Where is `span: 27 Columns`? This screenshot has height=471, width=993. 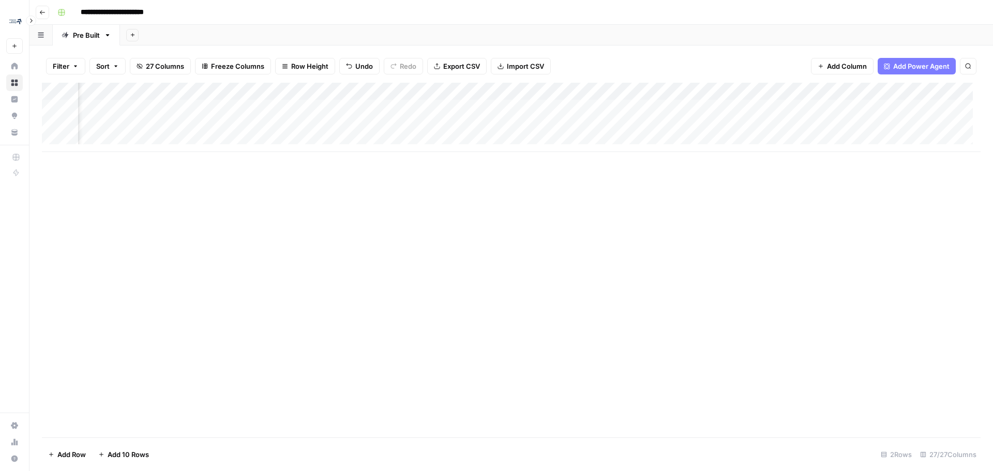 span: 27 Columns is located at coordinates (165, 66).